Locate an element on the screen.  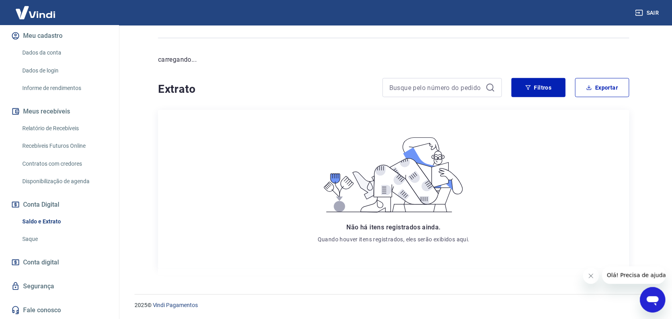
img: Vindi is located at coordinates (35, 12).